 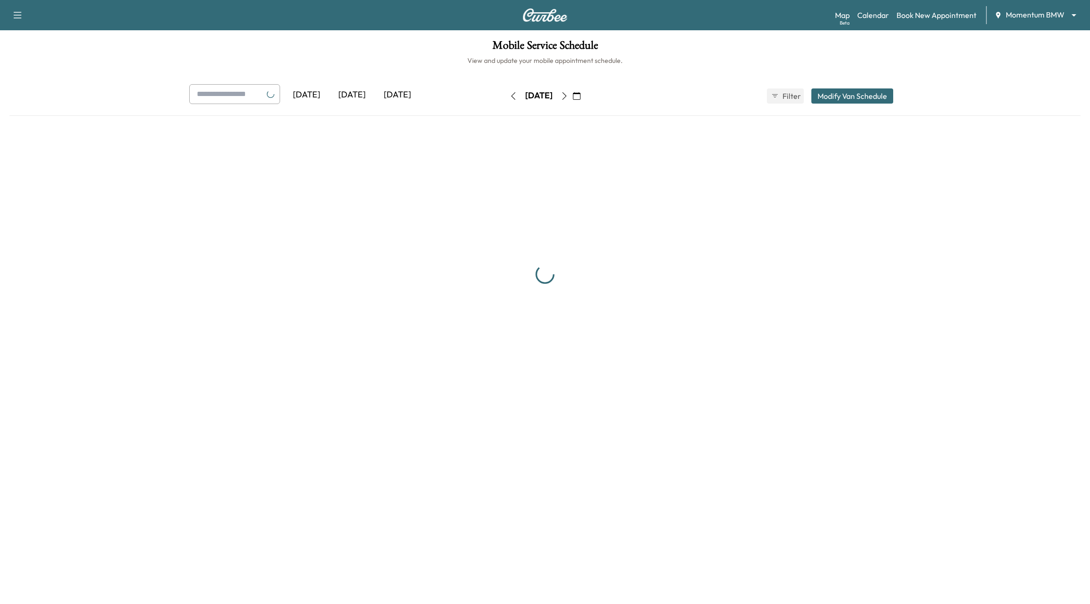 I want to click on h6: View and update your mobile appointment schedule., so click(x=545, y=61).